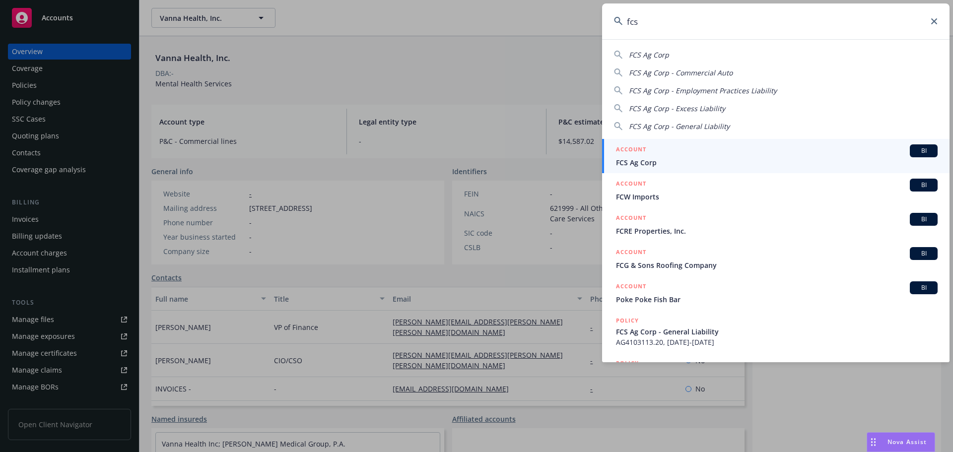 The width and height of the screenshot is (953, 452). What do you see at coordinates (873, 442) in the screenshot?
I see `div: Drag to move` at bounding box center [873, 442].